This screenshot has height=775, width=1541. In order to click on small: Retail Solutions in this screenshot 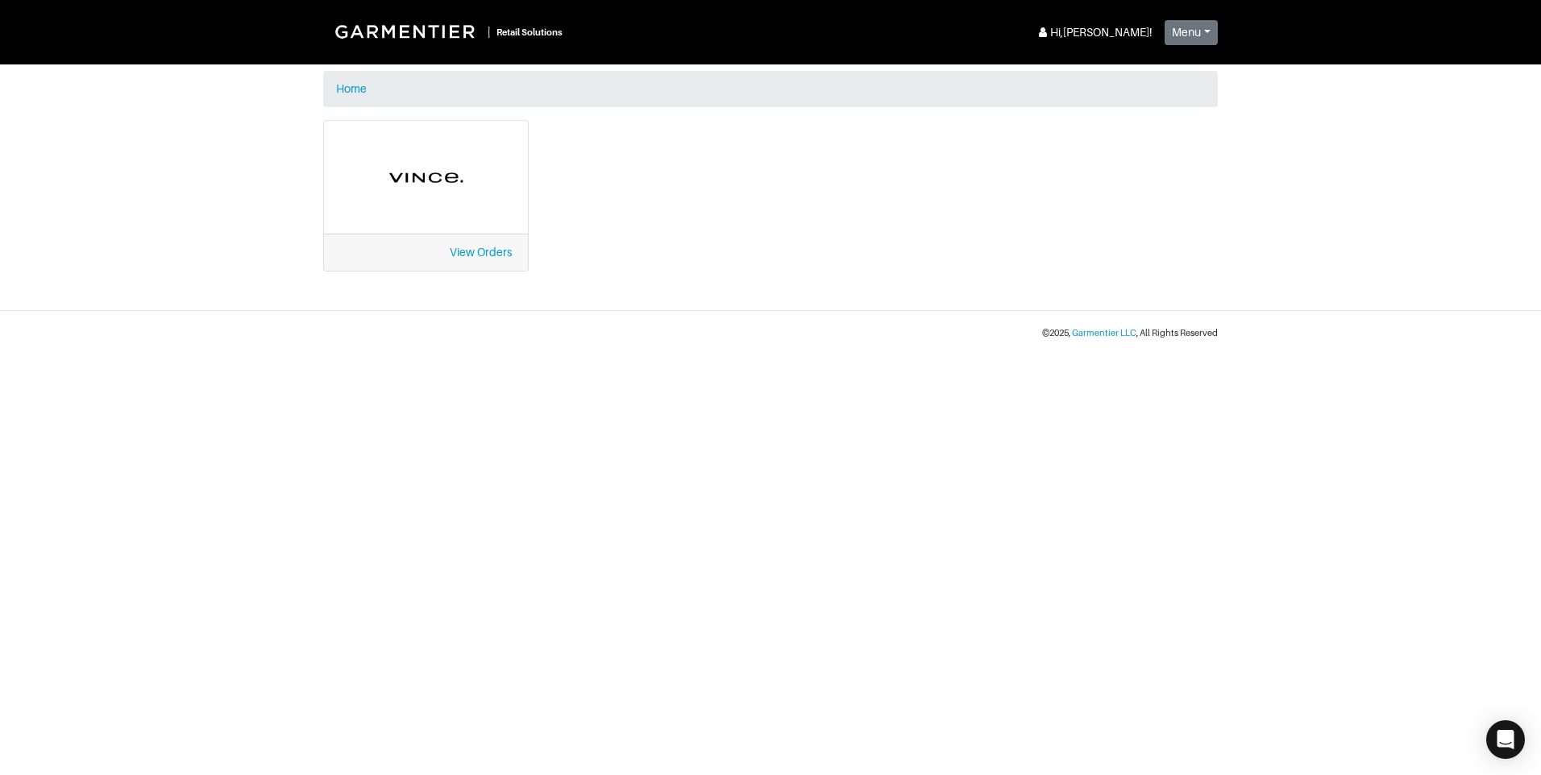, I will do `click(529, 32)`.